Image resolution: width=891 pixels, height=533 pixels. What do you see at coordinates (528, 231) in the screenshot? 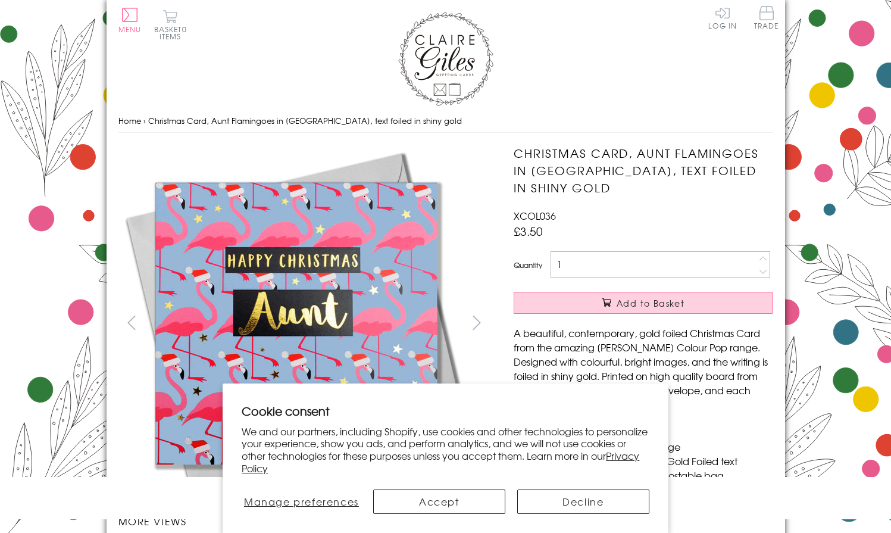
I see `span: £3.50` at bounding box center [528, 231].